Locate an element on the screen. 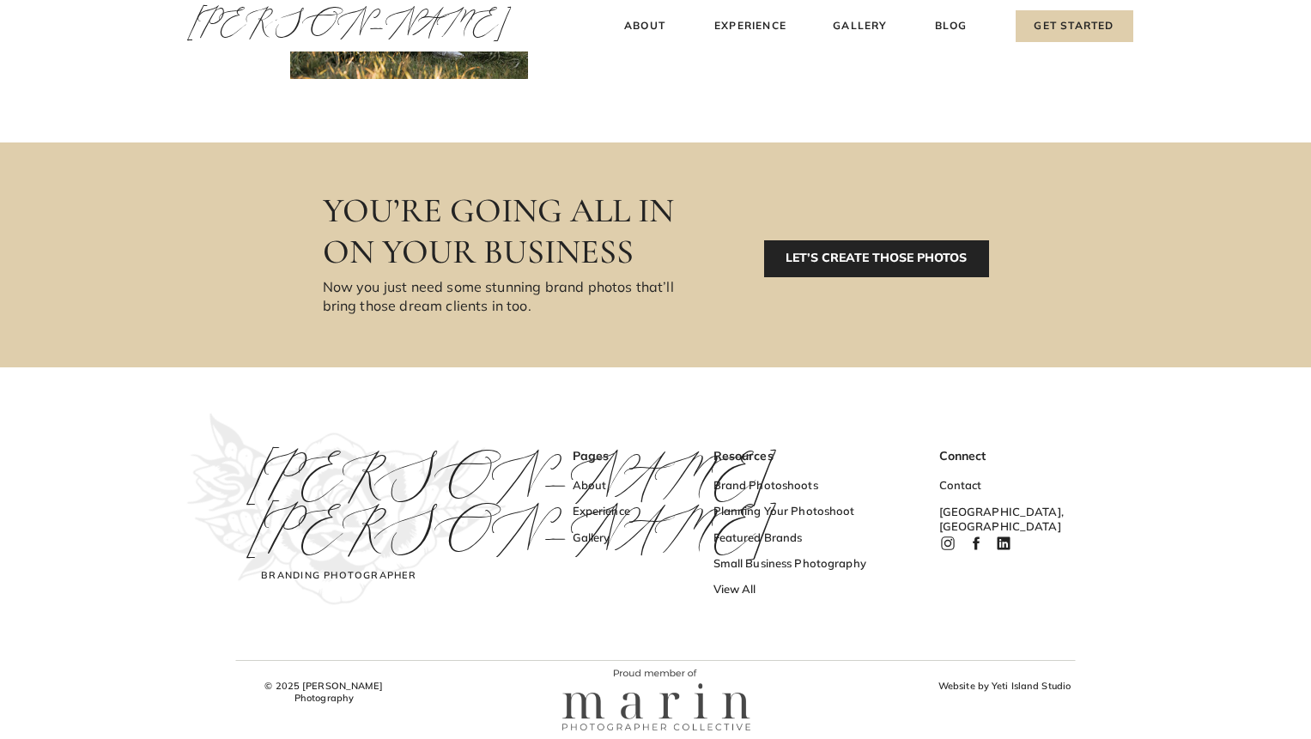 The width and height of the screenshot is (1311, 739). p: LET’S CREATE THOSE PHOTOS is located at coordinates (877, 258).